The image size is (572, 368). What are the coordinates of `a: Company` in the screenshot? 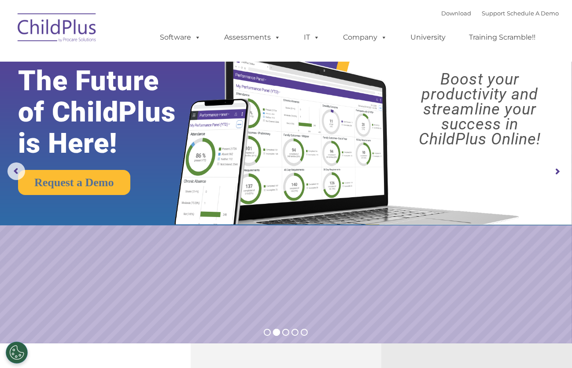 It's located at (365, 37).